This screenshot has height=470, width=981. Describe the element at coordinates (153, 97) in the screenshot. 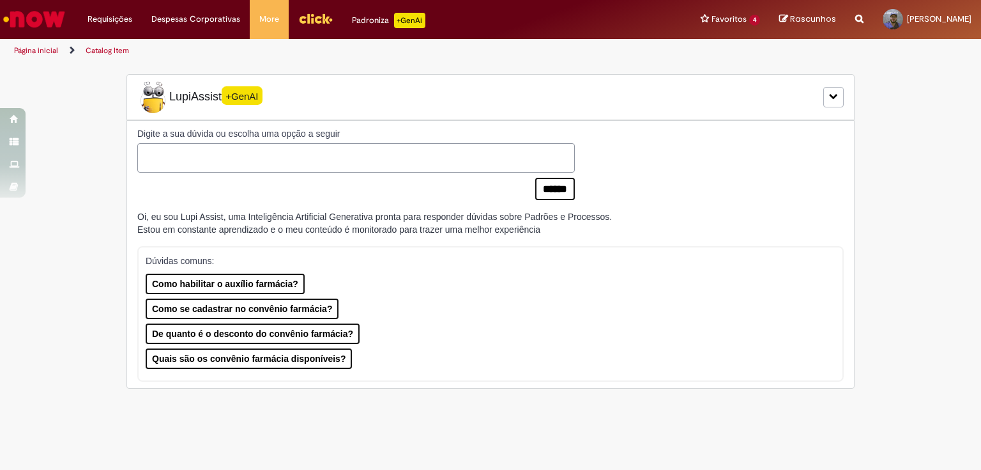

I see `img: Lupi` at that location.